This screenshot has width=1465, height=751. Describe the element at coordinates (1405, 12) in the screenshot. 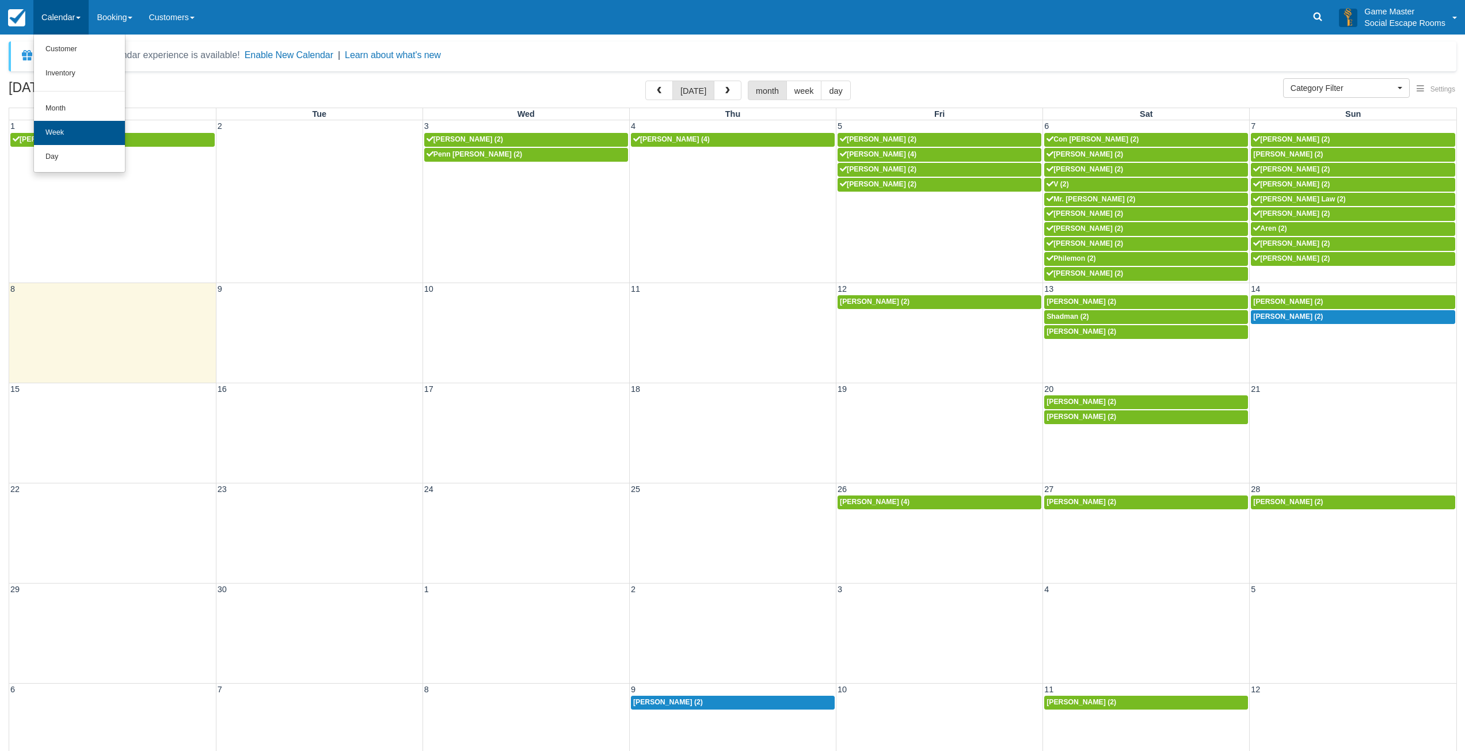

I see `p: Game Master` at that location.